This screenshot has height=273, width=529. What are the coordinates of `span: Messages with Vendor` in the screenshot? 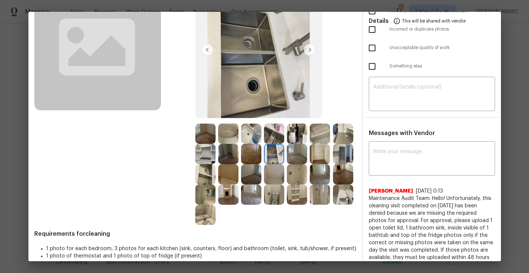 It's located at (402, 133).